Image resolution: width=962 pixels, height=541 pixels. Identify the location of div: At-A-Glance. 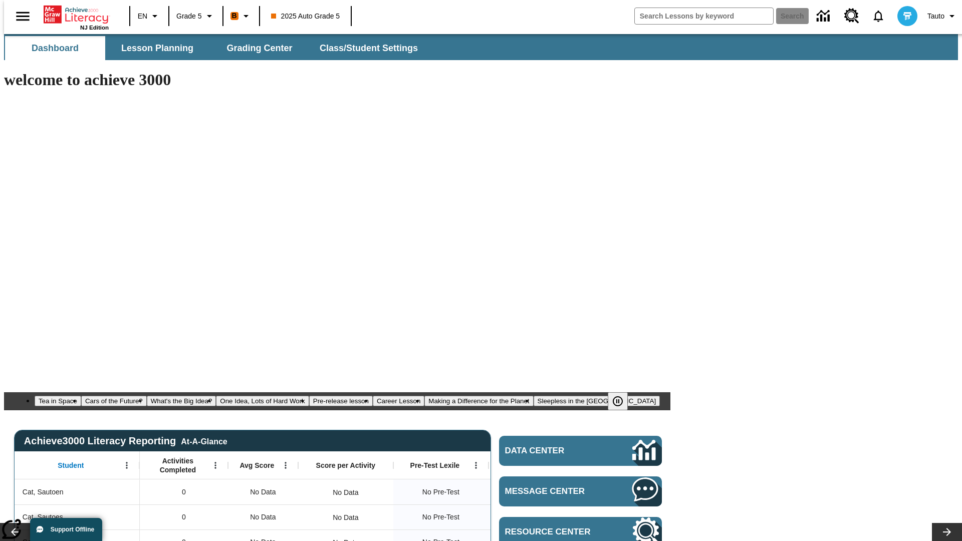
(204, 441).